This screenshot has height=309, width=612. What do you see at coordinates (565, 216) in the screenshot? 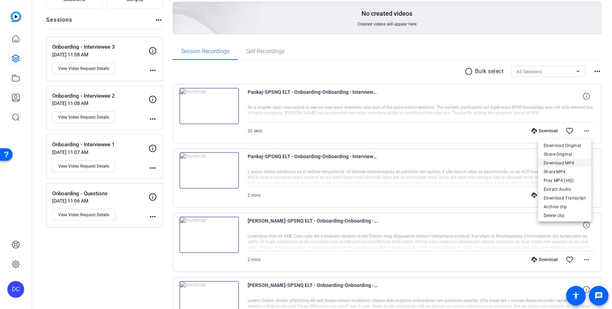
I see `span: Delete clip` at bounding box center [565, 216].